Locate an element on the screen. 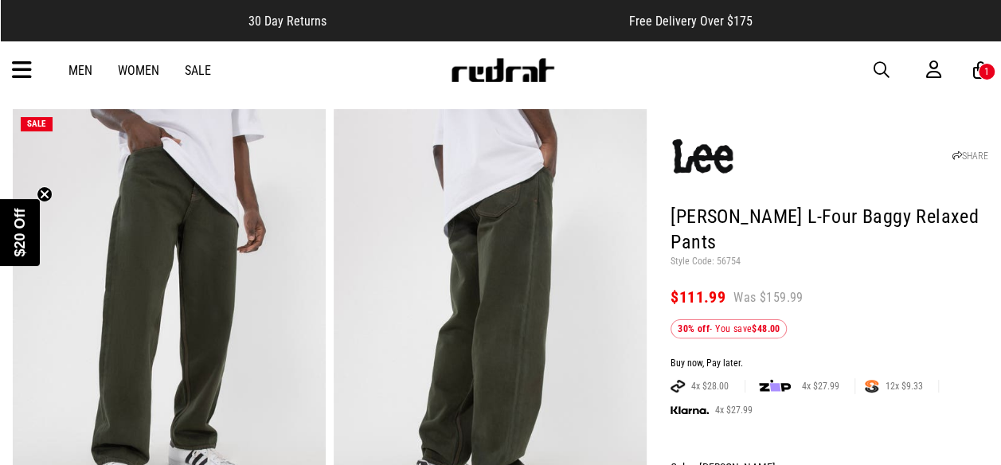 This screenshot has height=465, width=1001. span: 30 Day Returns is located at coordinates (287, 21).